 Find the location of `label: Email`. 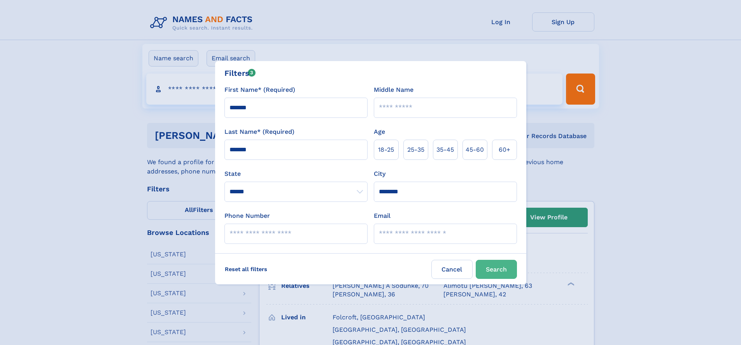

label: Email is located at coordinates (382, 216).